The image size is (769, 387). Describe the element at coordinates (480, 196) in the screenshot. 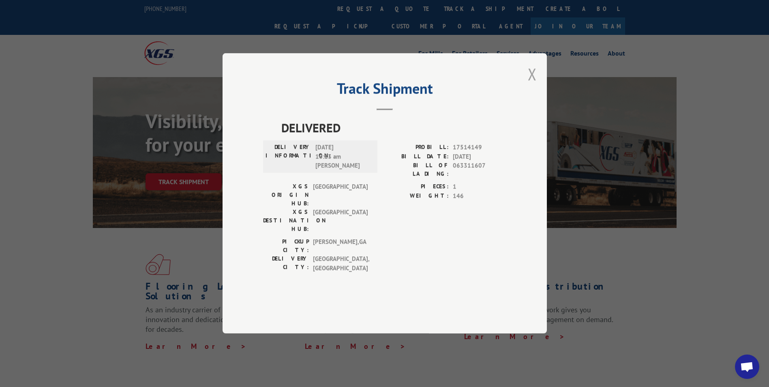

I see `span: 146` at that location.